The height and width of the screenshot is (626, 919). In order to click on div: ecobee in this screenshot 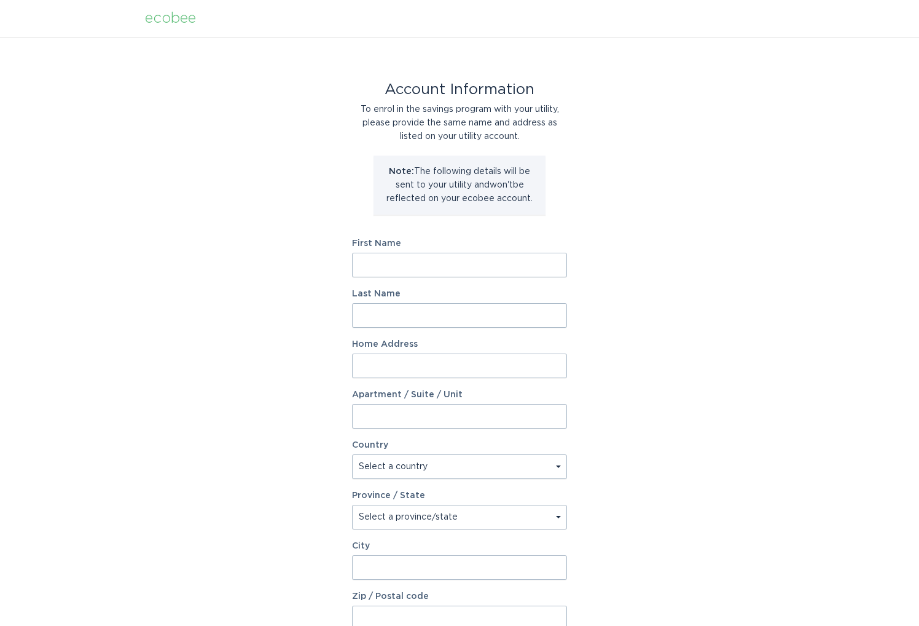, I will do `click(170, 18)`.